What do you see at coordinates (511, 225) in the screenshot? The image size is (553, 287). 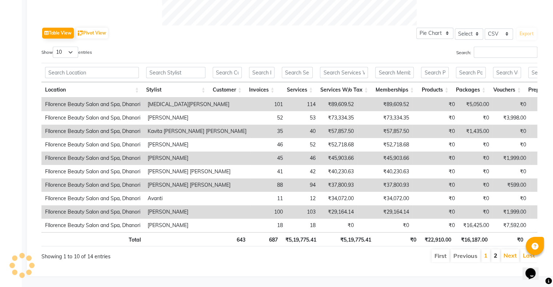 I see `td: ₹7,592.00` at bounding box center [511, 225].